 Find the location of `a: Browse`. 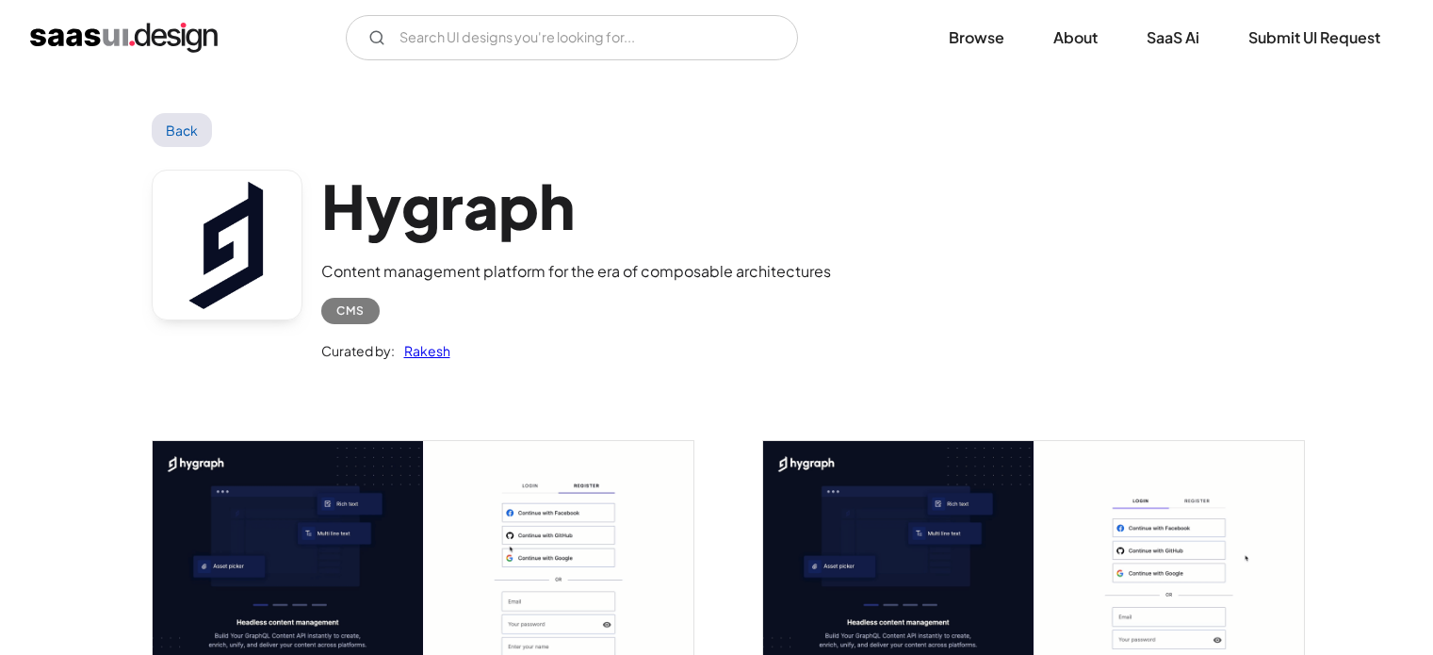

a: Browse is located at coordinates (976, 38).